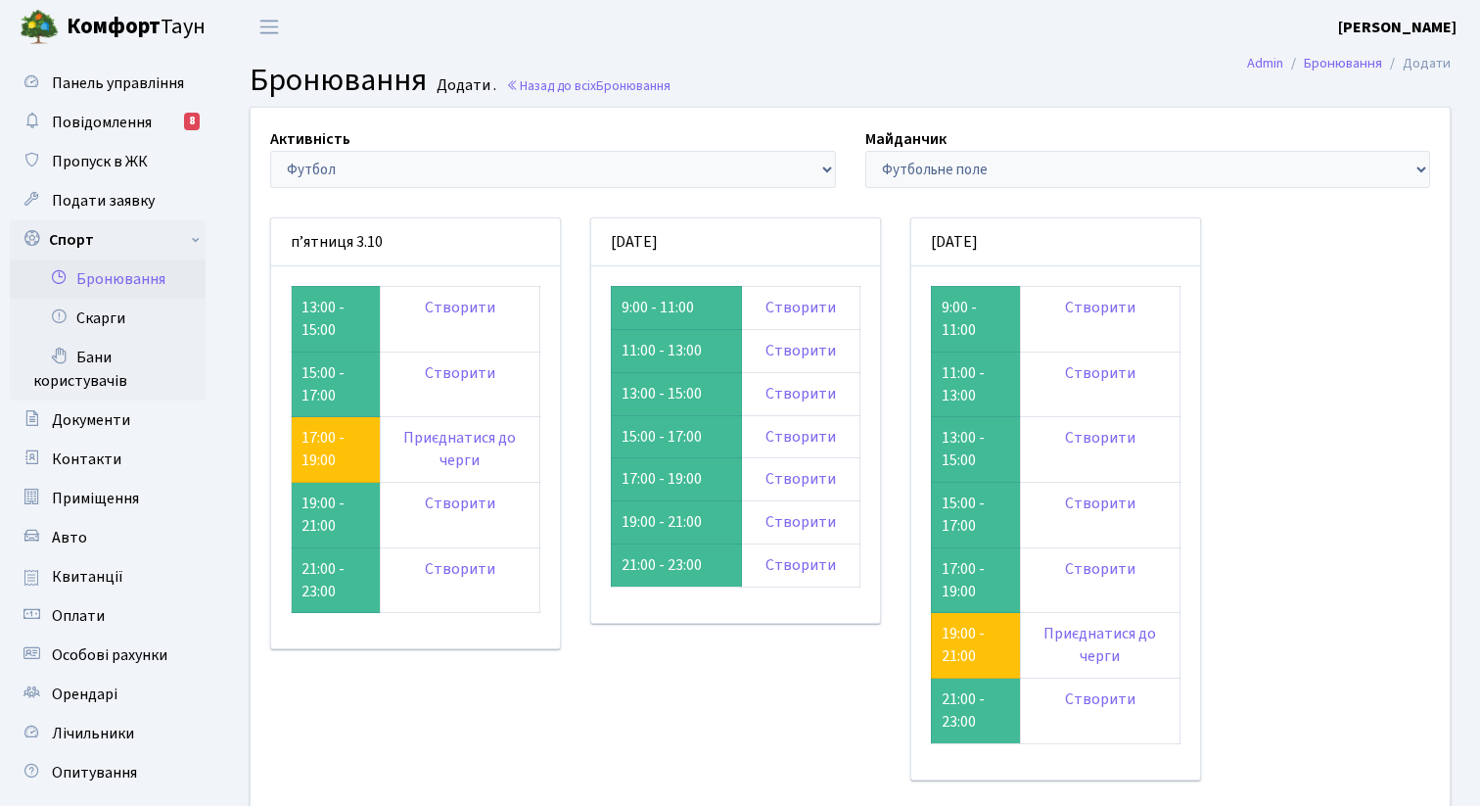 The height and width of the screenshot is (806, 1480). Describe the element at coordinates (108, 772) in the screenshot. I see `a: Опитування` at that location.